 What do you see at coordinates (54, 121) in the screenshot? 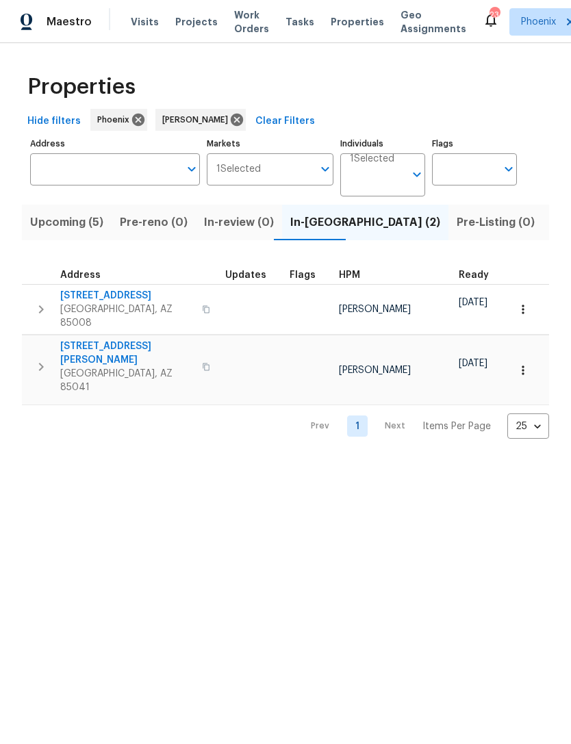
I see `button: Hide filters` at bounding box center [54, 121].